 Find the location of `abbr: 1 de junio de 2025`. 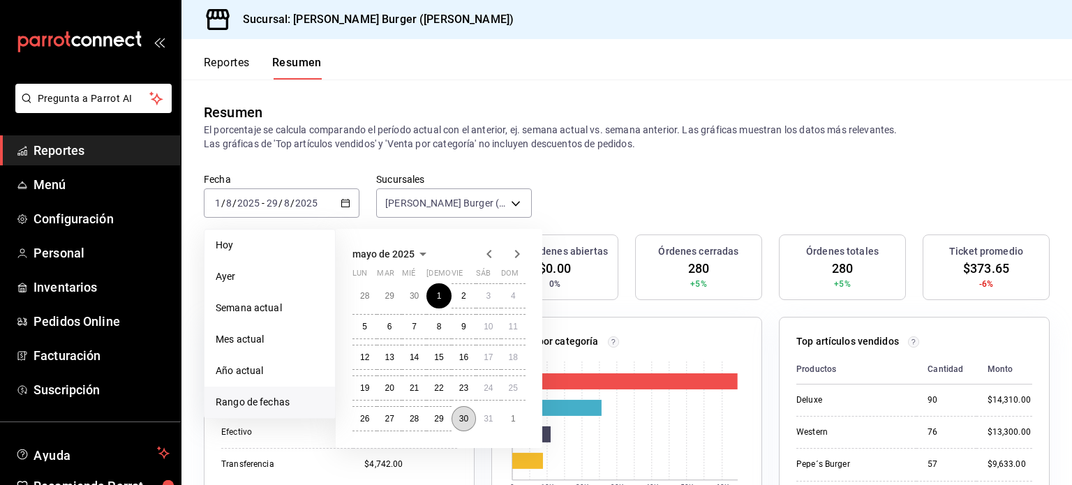

abbr: 1 de junio de 2025 is located at coordinates (513, 419).